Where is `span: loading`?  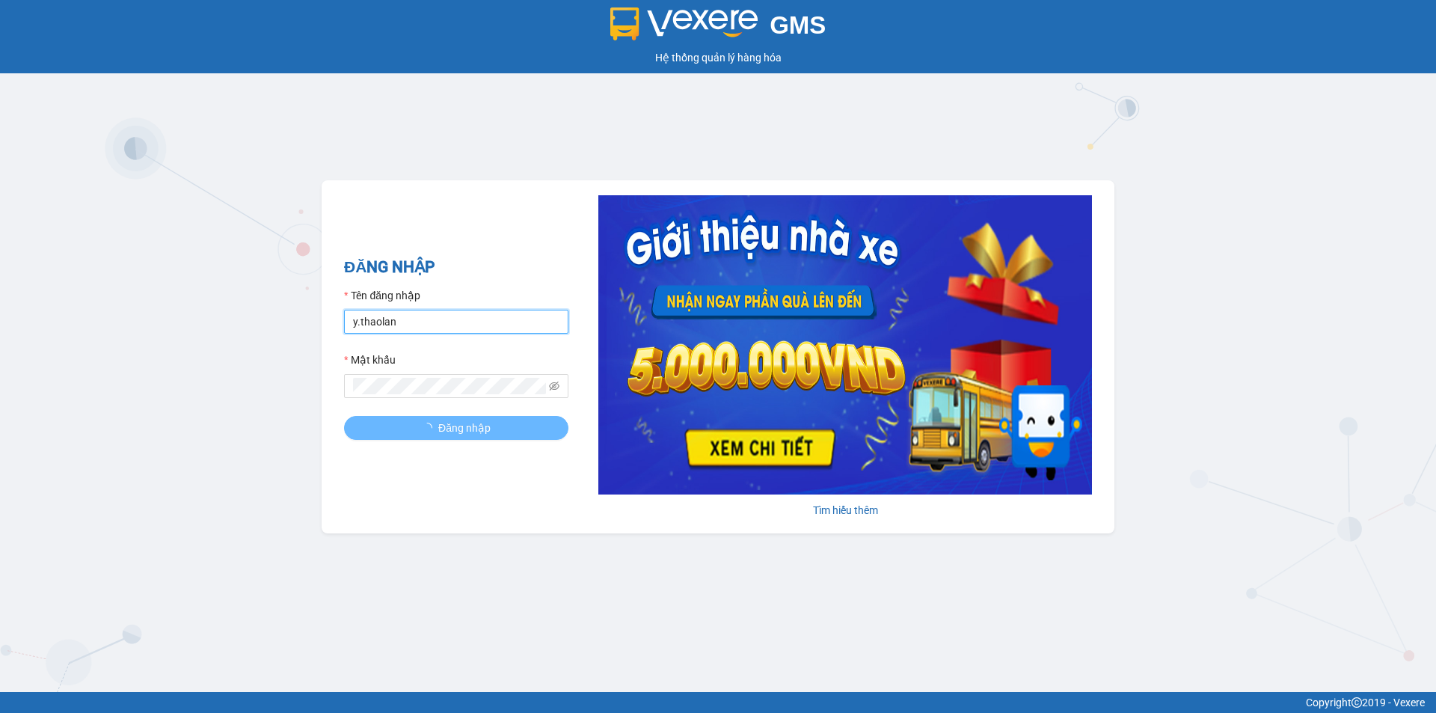 span: loading is located at coordinates (430, 428).